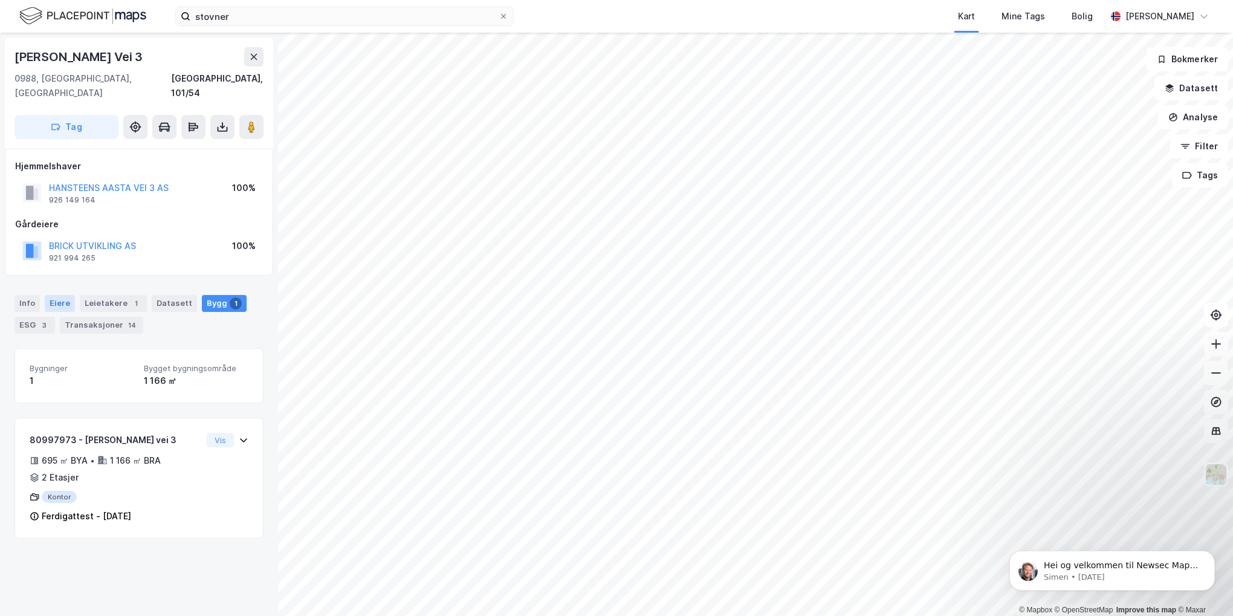 Image resolution: width=1233 pixels, height=616 pixels. What do you see at coordinates (220, 440) in the screenshot?
I see `button: Vis` at bounding box center [220, 440].